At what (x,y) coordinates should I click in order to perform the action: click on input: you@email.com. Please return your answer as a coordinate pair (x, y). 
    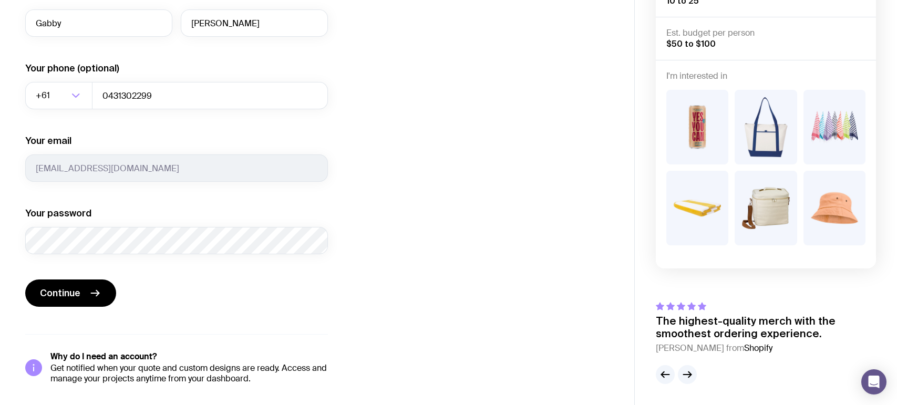
    Looking at the image, I should click on (177, 168).